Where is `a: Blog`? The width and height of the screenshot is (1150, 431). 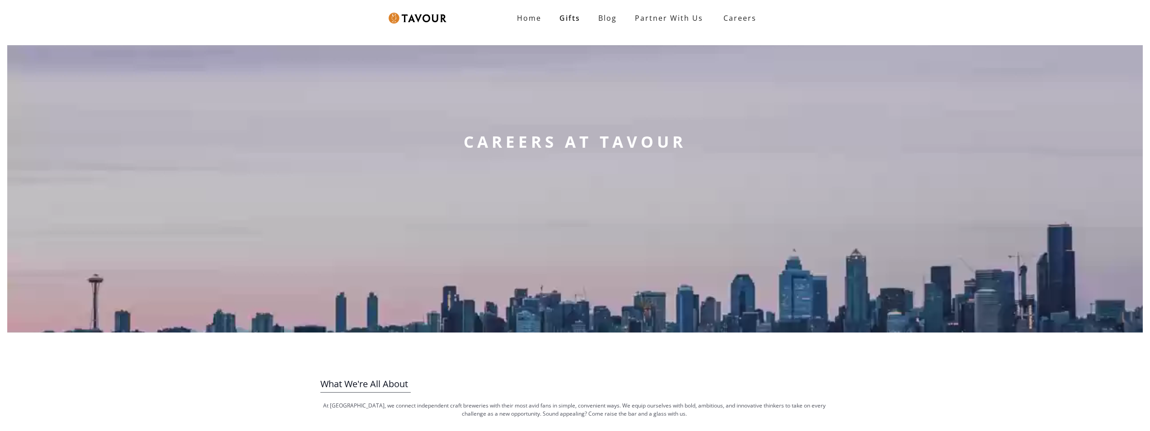
a: Blog is located at coordinates (607, 18).